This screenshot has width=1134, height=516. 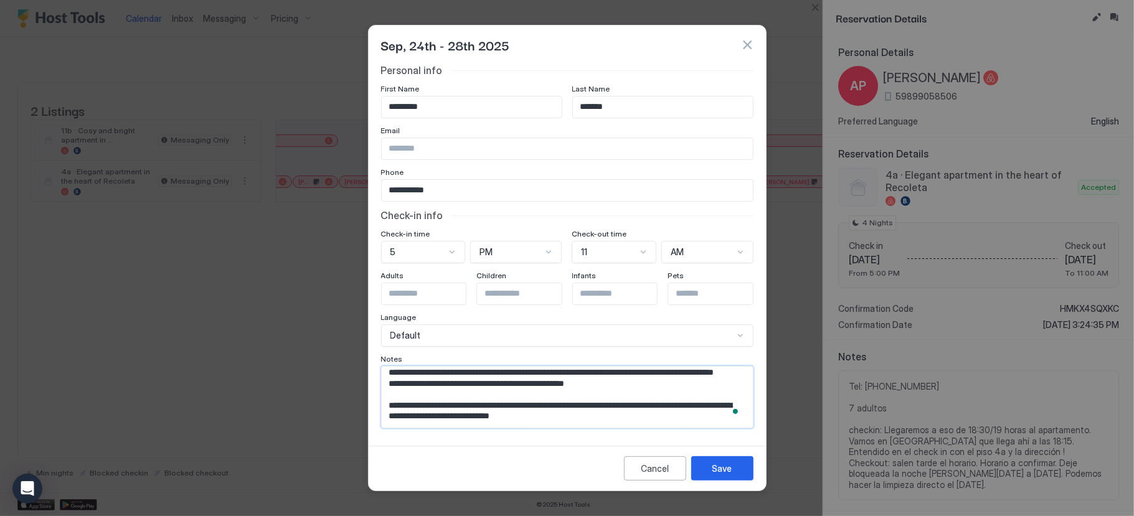 What do you see at coordinates (400, 88) in the screenshot?
I see `span: First Name` at bounding box center [400, 88].